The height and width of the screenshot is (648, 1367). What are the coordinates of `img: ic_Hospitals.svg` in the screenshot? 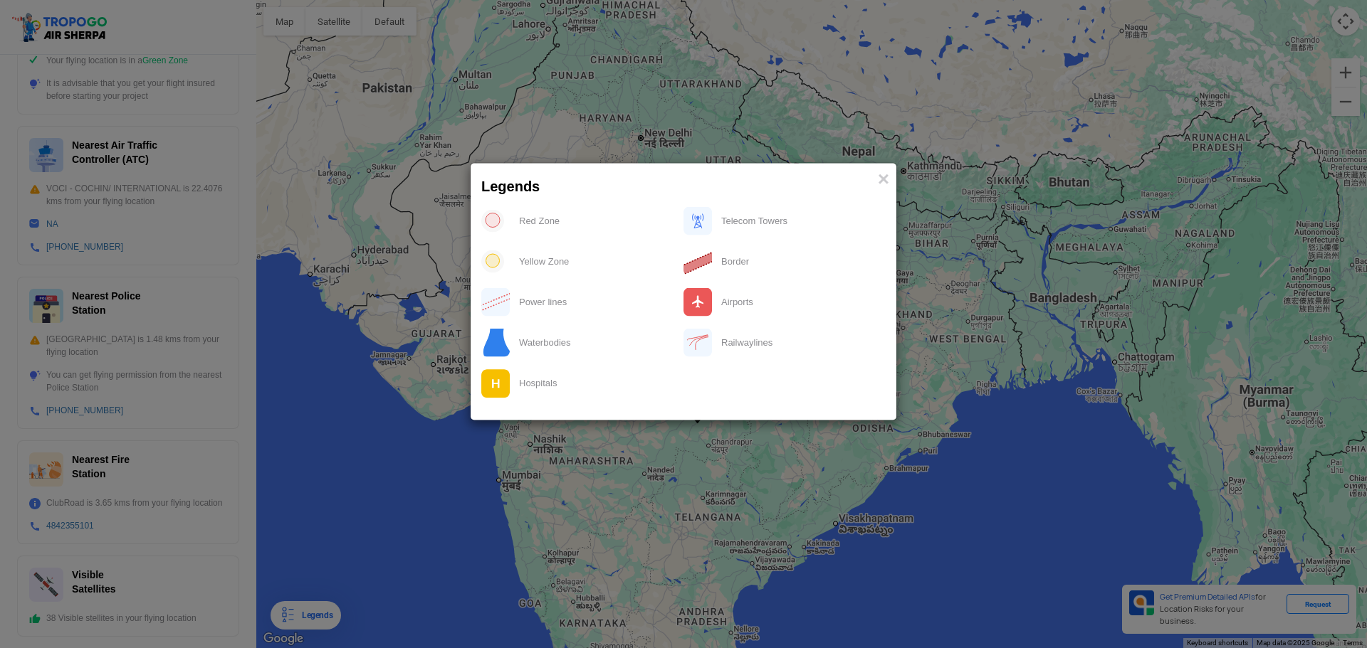 It's located at (495, 383).